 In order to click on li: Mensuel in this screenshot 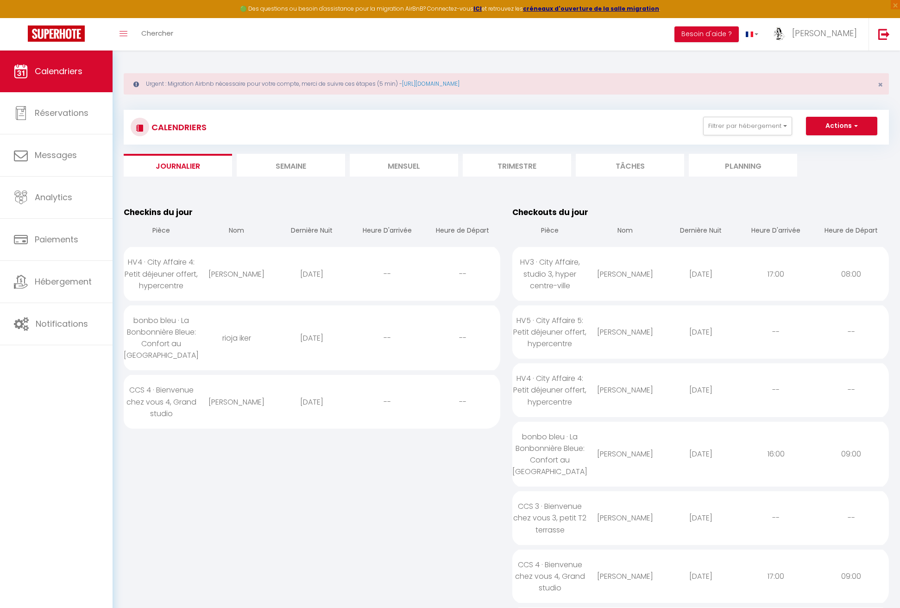, I will do `click(404, 165)`.